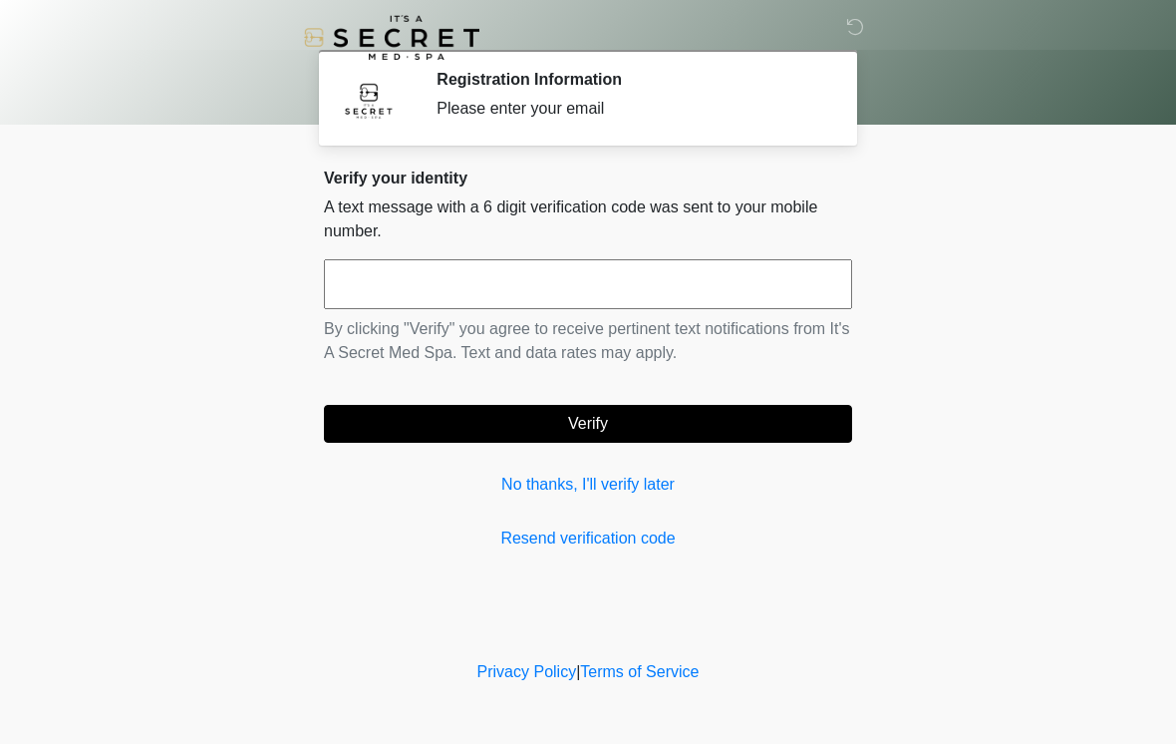  I want to click on a: No thanks, I'll verify later, so click(588, 484).